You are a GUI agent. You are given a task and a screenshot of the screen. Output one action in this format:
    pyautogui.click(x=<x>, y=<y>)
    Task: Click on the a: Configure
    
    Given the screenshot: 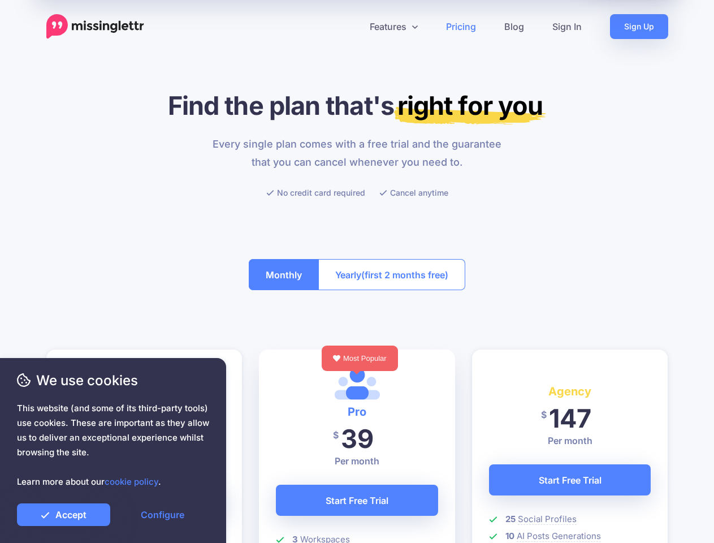 What is the action you would take?
    pyautogui.click(x=162, y=515)
    